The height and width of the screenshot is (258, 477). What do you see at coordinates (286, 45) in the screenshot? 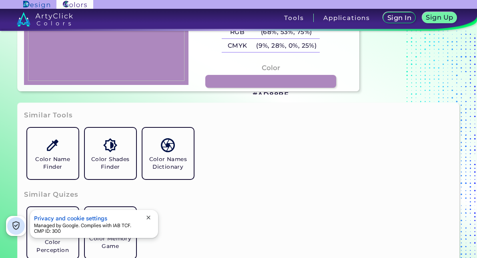
I see `h5: (9%, 28%, 0%, 25%)` at bounding box center [286, 45].